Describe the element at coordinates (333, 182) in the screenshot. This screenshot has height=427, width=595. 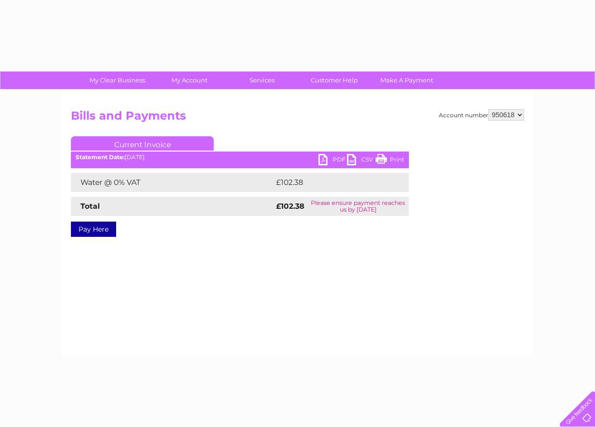
I see `td: £102.38` at that location.